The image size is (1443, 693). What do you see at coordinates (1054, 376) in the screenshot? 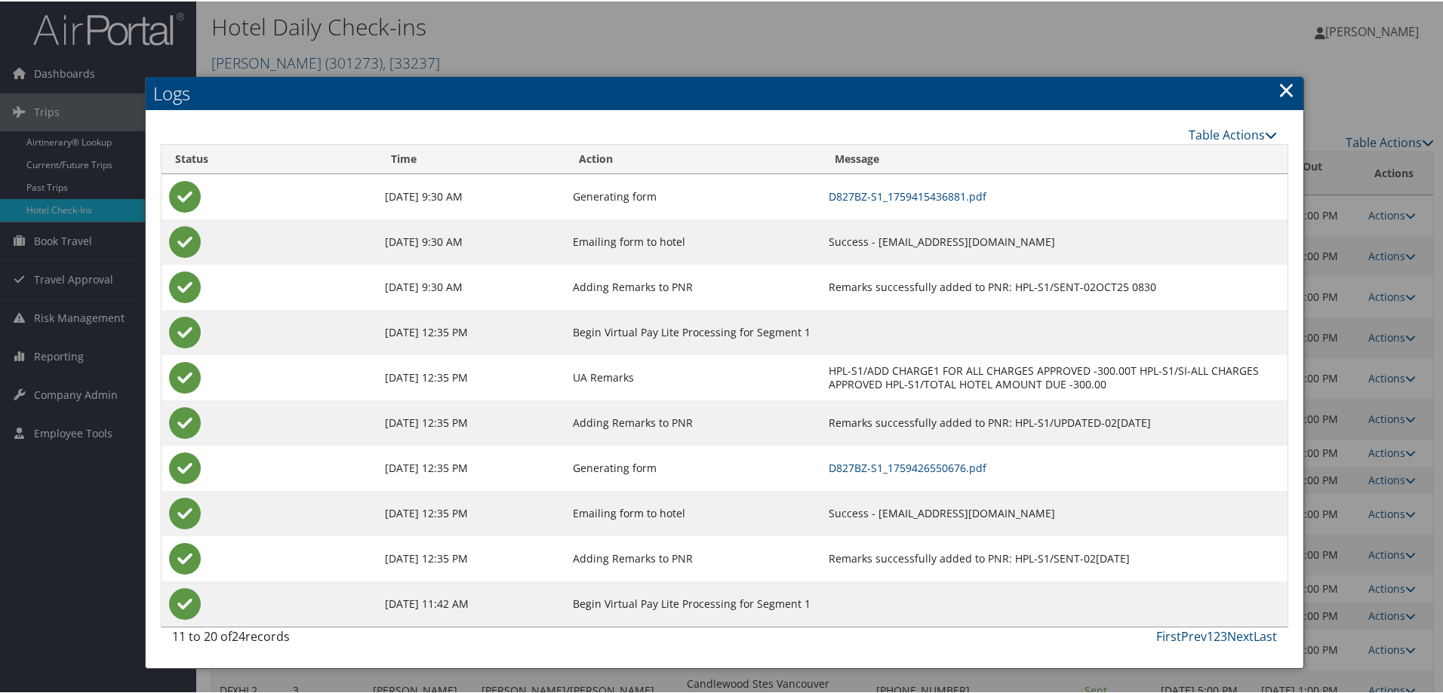
I see `td: HPL-S1/ADD CHARGE1 FOR ALL CHARGES APPROVED -300.00T HPL-S1/SI-ALL CHARGES APPROVED HPL-S1/TOTAL ...` at bounding box center [1054, 376].